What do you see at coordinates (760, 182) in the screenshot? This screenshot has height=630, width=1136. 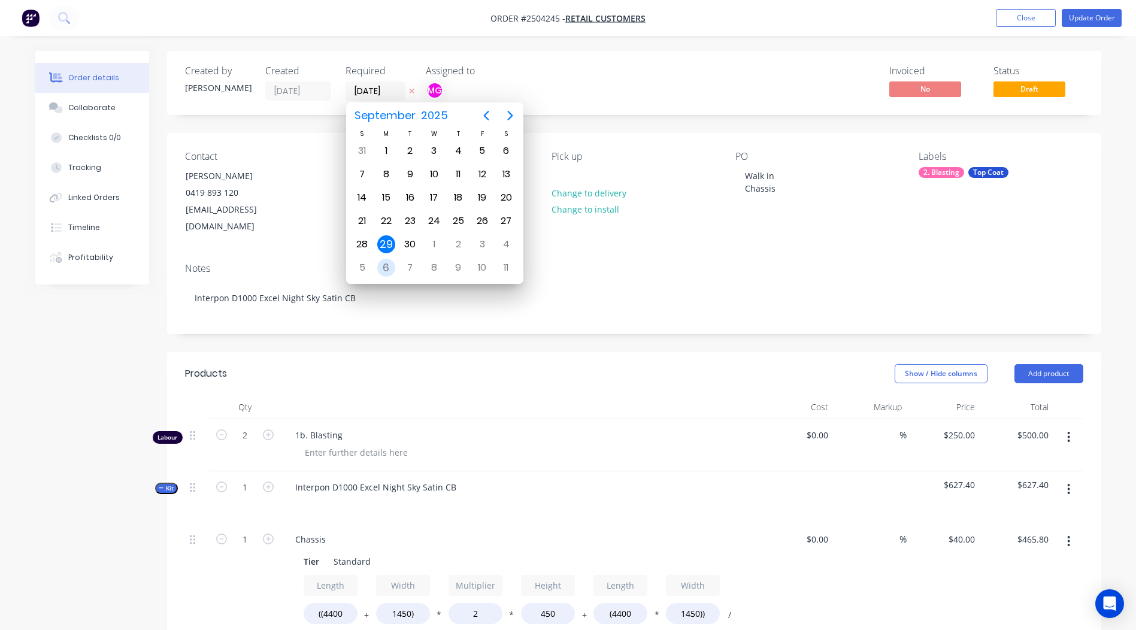 I see `div: Walk in Chassis` at bounding box center [760, 182].